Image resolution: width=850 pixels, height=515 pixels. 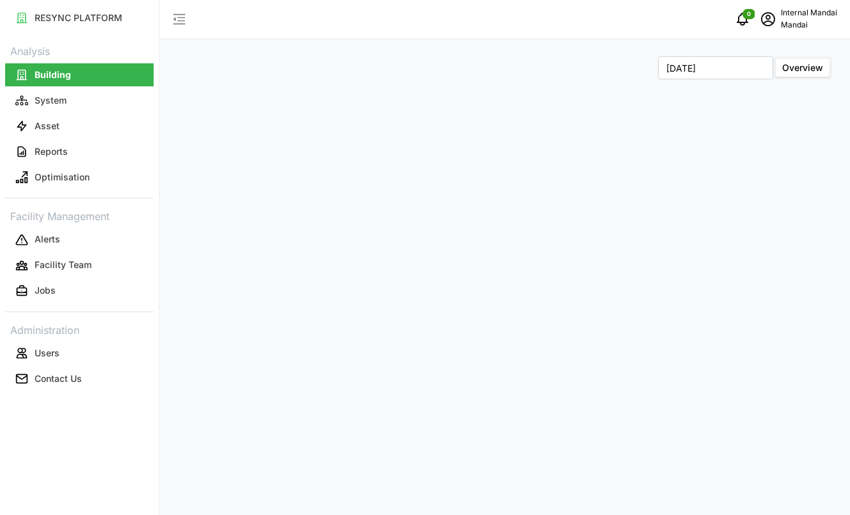 What do you see at coordinates (58, 379) in the screenshot?
I see `p: Contact Us` at bounding box center [58, 379].